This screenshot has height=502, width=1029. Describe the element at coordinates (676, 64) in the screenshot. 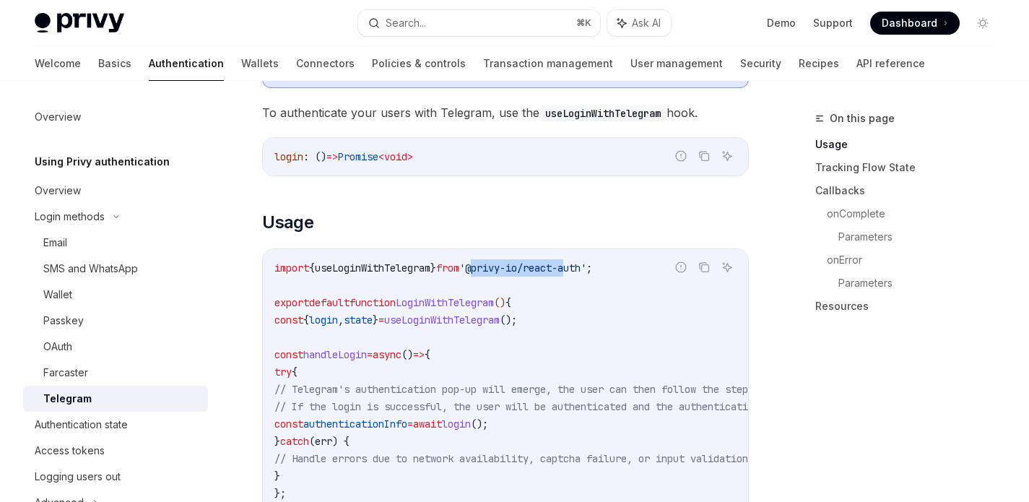

I see `a: User management` at that location.